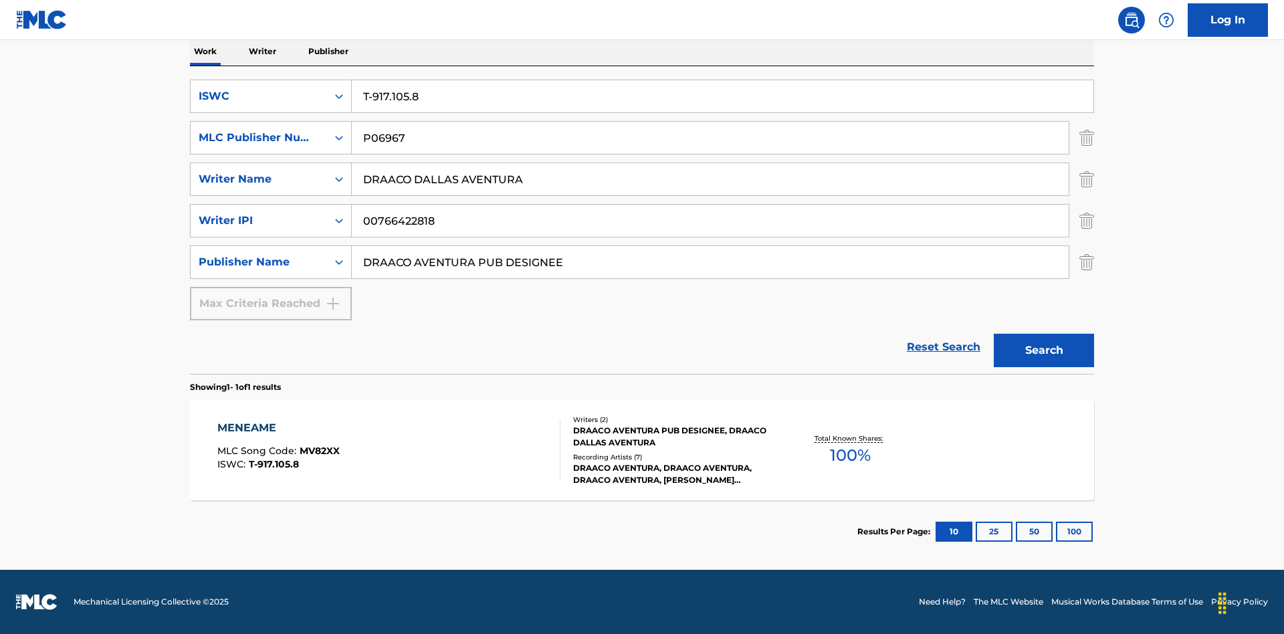 The width and height of the screenshot is (1284, 634). Describe the element at coordinates (953, 532) in the screenshot. I see `button: 10` at that location.